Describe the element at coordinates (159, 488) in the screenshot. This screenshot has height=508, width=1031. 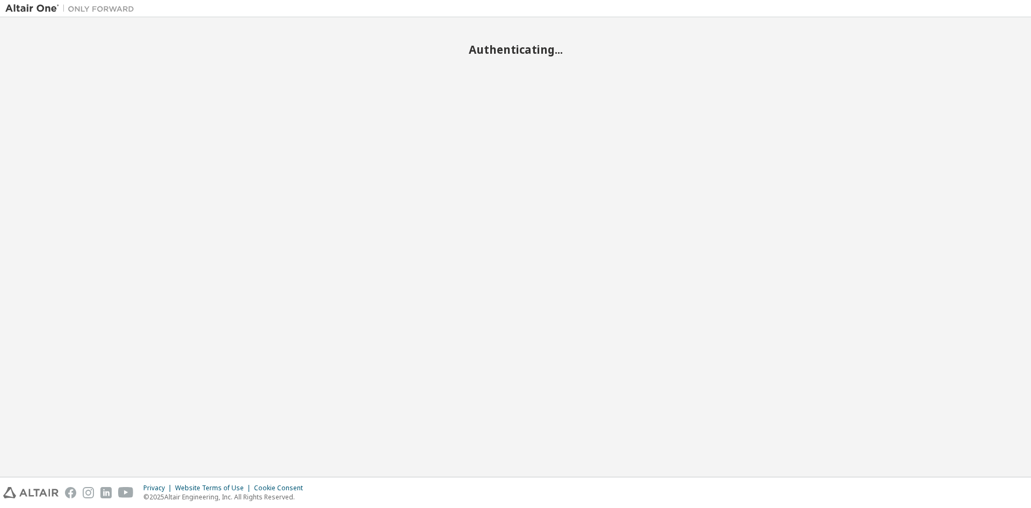
I see `div: Privacy` at that location.